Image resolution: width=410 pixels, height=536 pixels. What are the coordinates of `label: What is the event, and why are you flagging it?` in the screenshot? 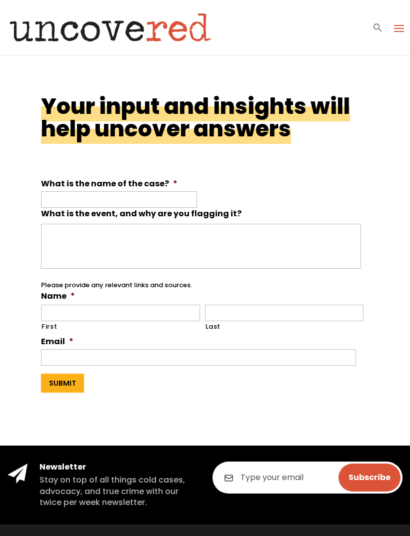 It's located at (141, 214).